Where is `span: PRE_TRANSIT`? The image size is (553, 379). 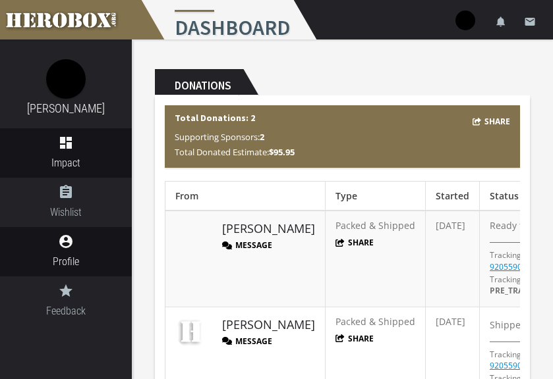 span: PRE_TRANSIT is located at coordinates (515, 291).